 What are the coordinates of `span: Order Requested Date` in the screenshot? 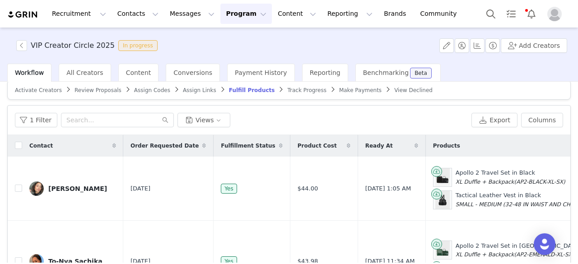 It's located at (164, 146).